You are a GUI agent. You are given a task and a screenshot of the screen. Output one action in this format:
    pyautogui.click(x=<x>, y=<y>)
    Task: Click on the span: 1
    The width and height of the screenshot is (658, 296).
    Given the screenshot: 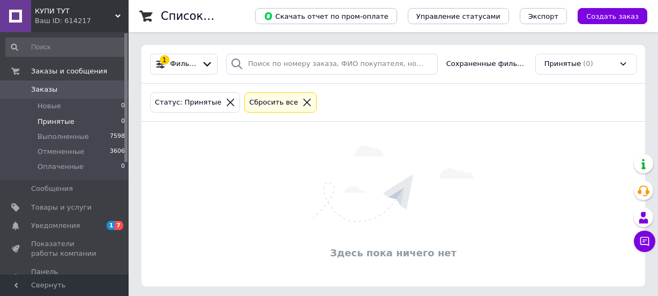 What is the action you would take?
    pyautogui.click(x=111, y=225)
    